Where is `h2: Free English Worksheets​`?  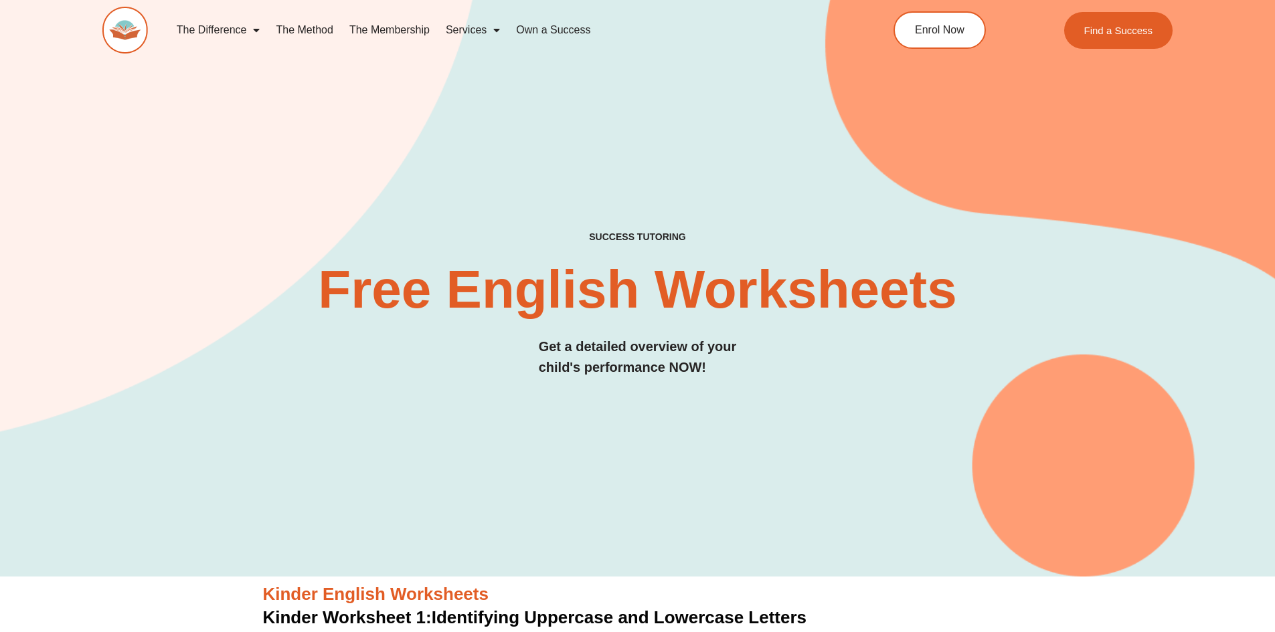
h2: Free English Worksheets​ is located at coordinates (638, 290).